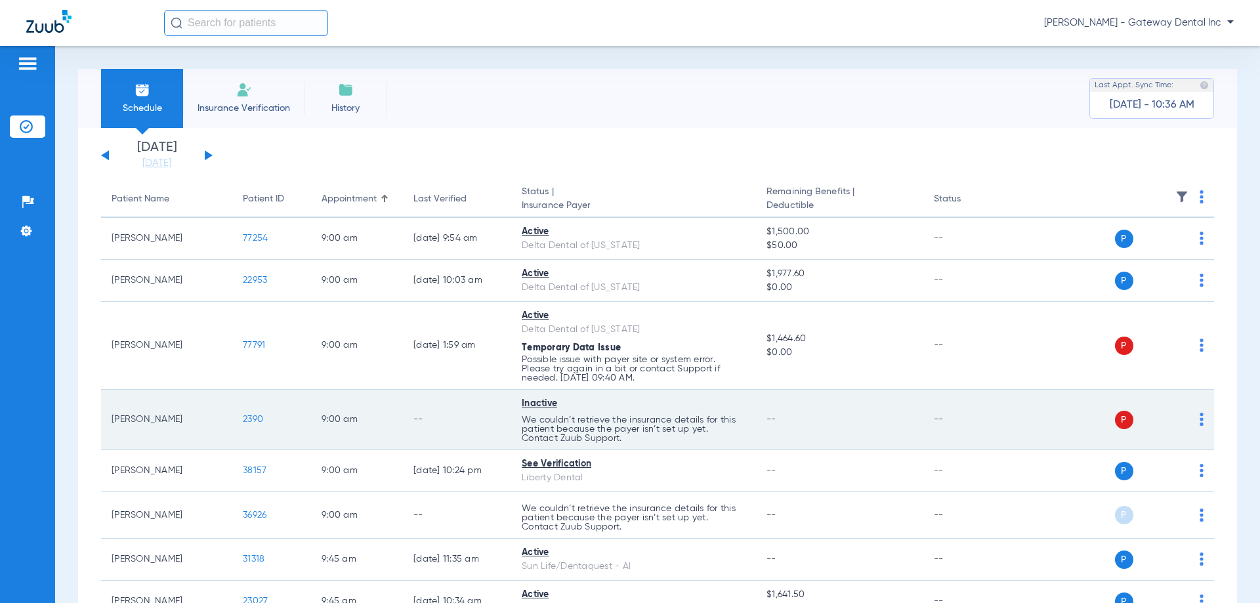  Describe the element at coordinates (255, 238) in the screenshot. I see `span: 77254` at that location.